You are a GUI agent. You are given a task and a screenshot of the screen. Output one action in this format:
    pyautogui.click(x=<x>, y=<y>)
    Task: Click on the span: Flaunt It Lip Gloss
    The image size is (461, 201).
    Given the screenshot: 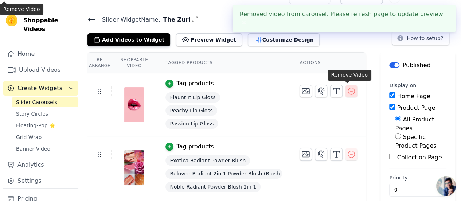 What is the action you would take?
    pyautogui.click(x=192, y=97)
    